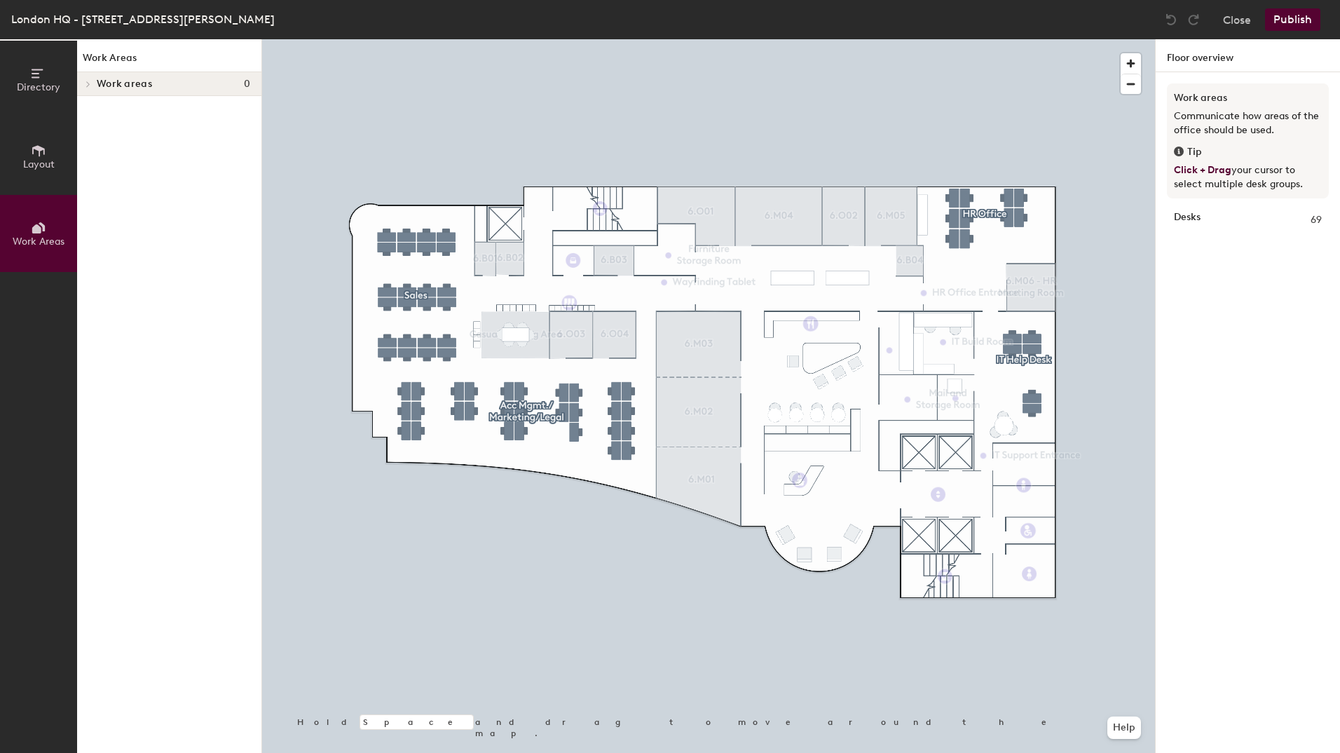 The image size is (1340, 753). Describe the element at coordinates (1293, 20) in the screenshot. I see `button: Publish` at that location.